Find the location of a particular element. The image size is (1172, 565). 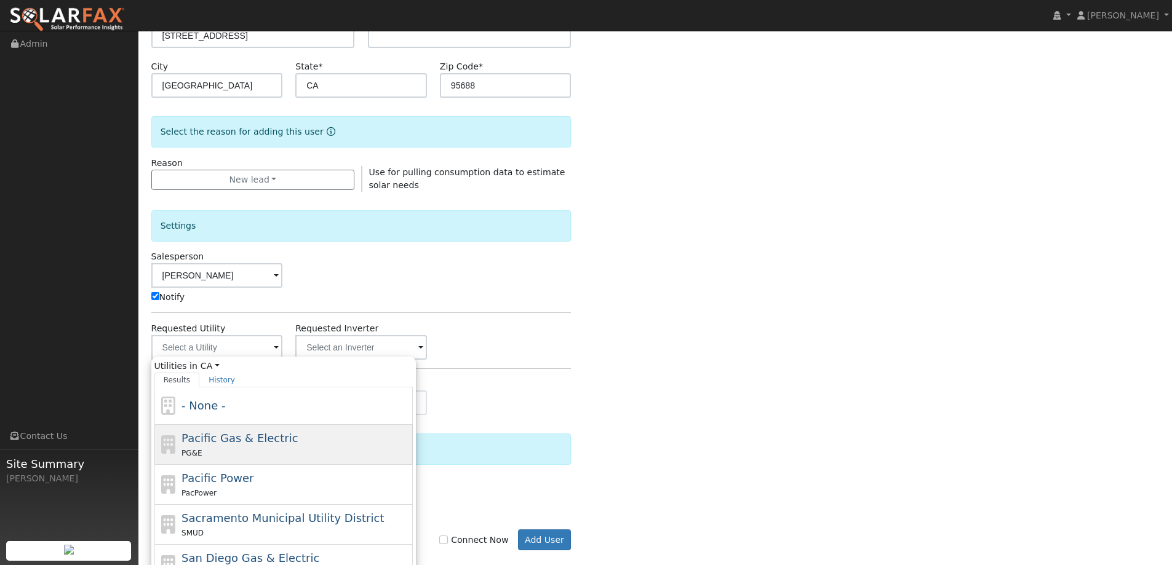

span: Utilities in is located at coordinates (284, 366).